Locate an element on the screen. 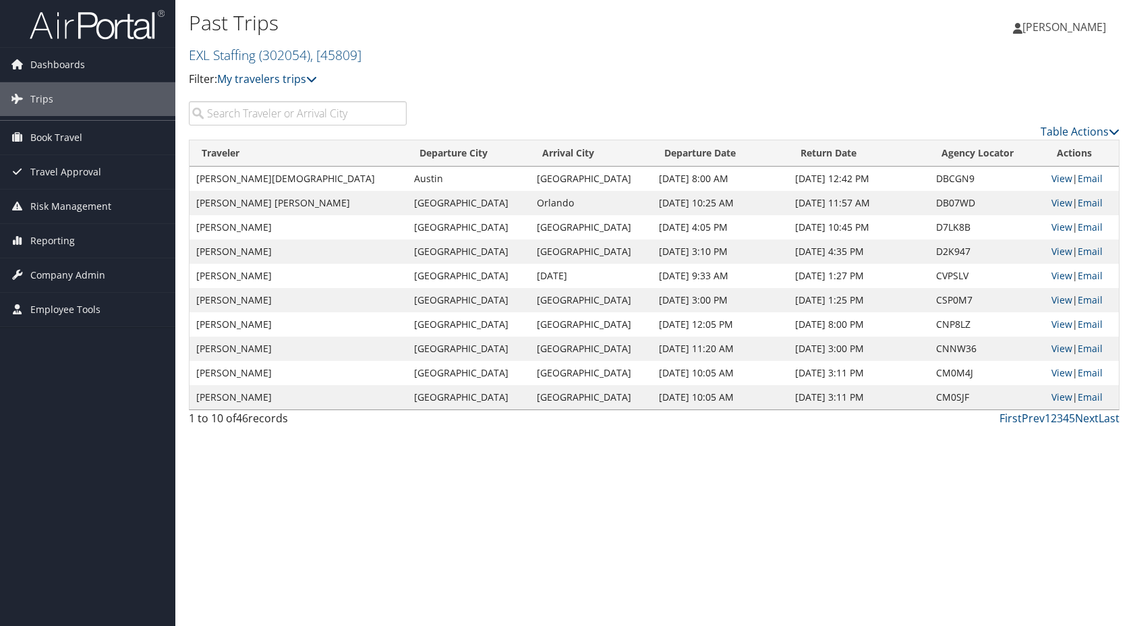 The image size is (1133, 626). span: ( 302054 ) is located at coordinates (285, 55).